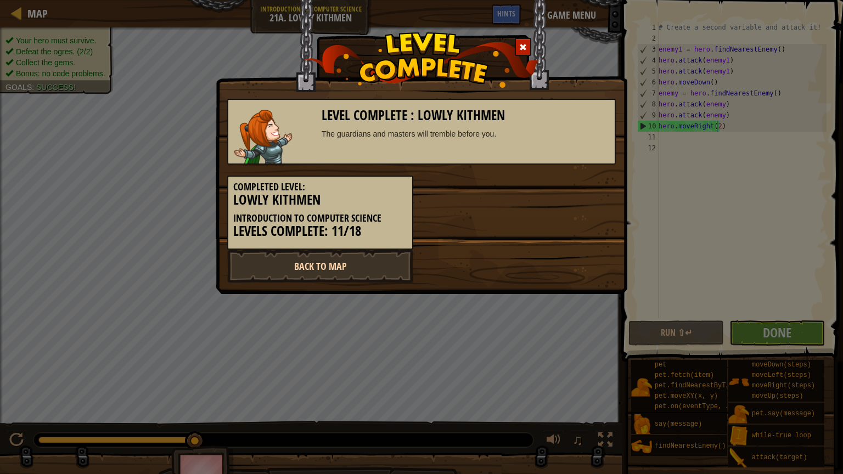  Describe the element at coordinates (263, 137) in the screenshot. I see `img: captain.png` at that location.